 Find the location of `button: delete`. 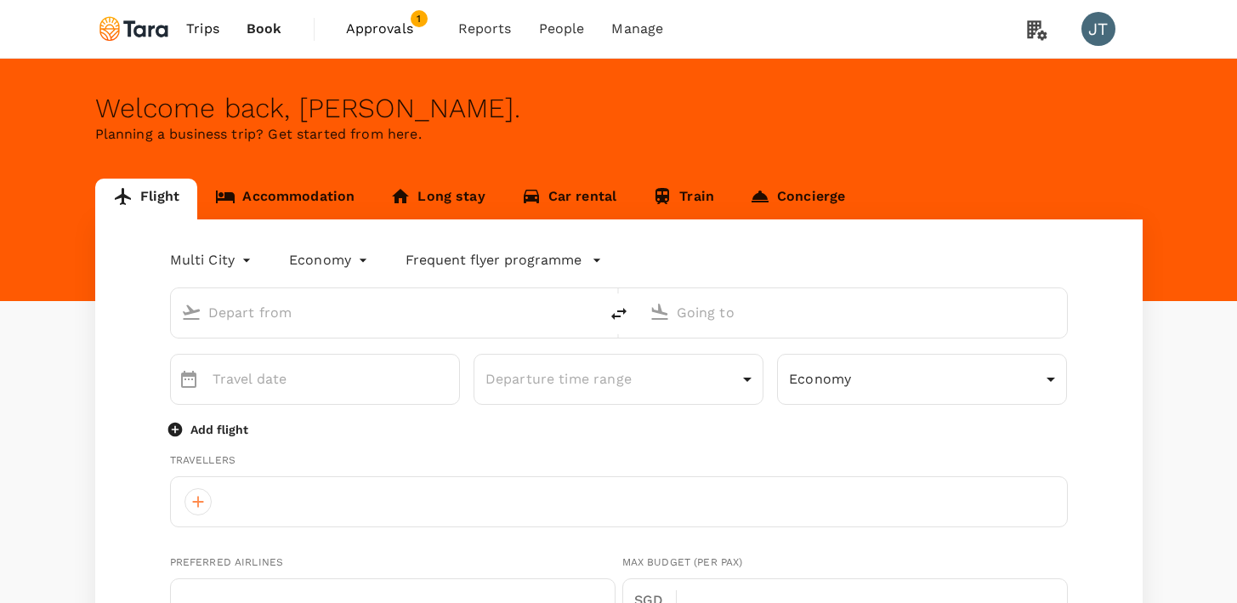

button: delete is located at coordinates (619, 314).